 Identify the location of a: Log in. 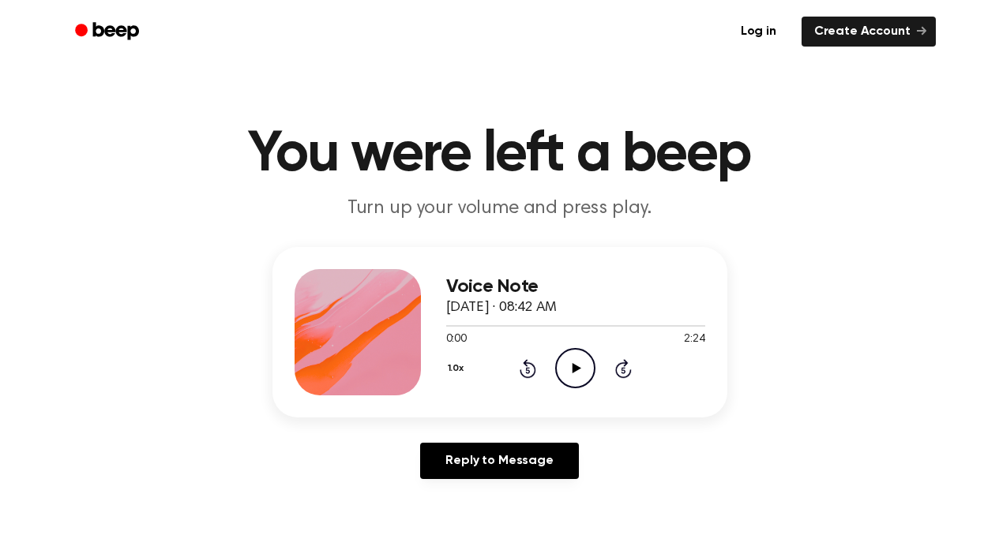
(758, 32).